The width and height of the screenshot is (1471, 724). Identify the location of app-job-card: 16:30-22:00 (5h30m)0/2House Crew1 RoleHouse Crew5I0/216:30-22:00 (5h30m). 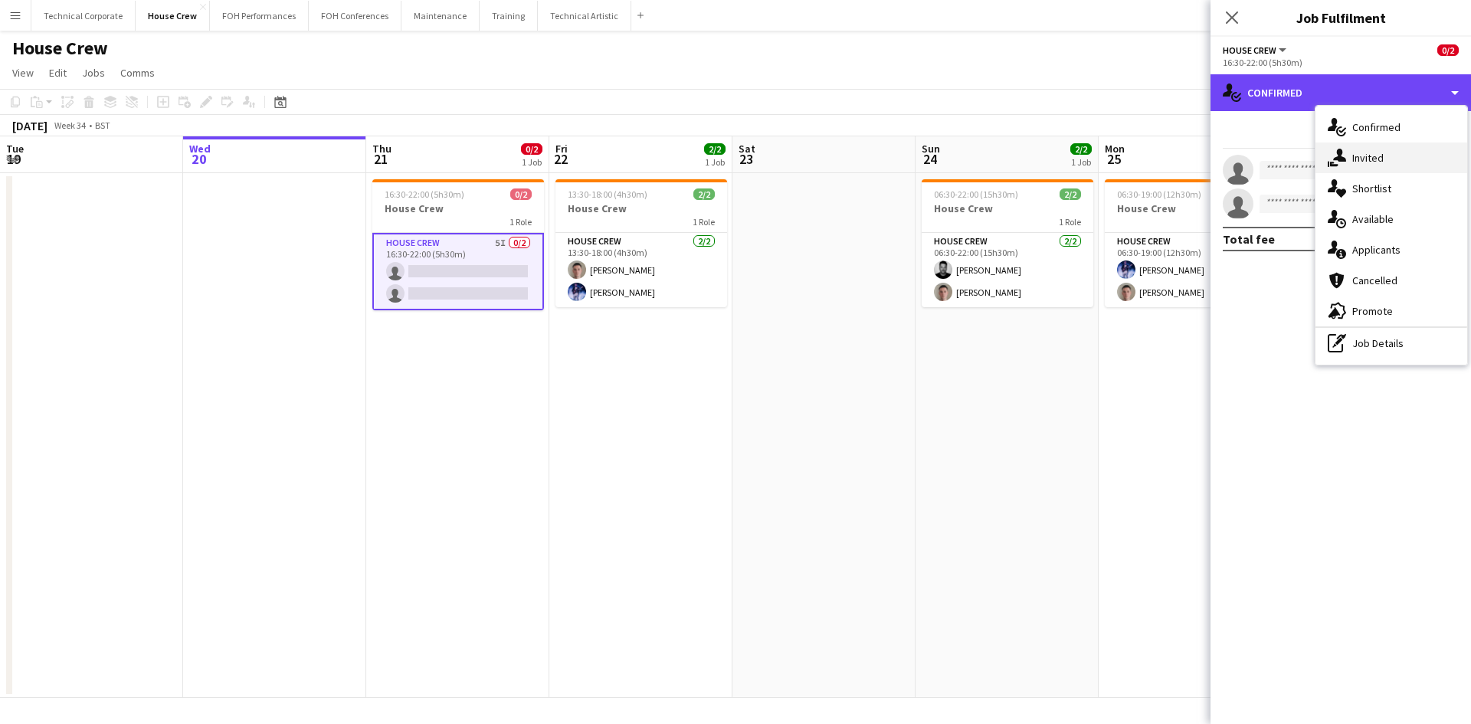
(458, 244).